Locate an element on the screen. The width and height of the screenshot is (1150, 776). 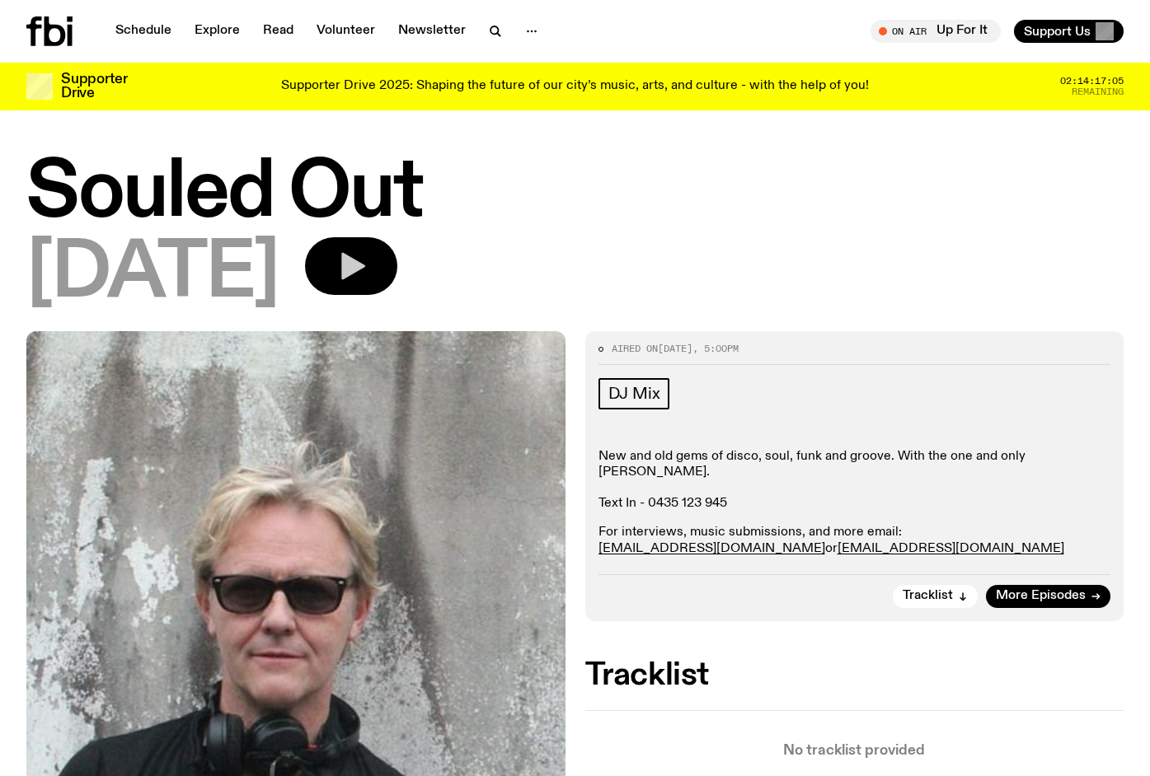
a: Newsletter is located at coordinates (432, 31).